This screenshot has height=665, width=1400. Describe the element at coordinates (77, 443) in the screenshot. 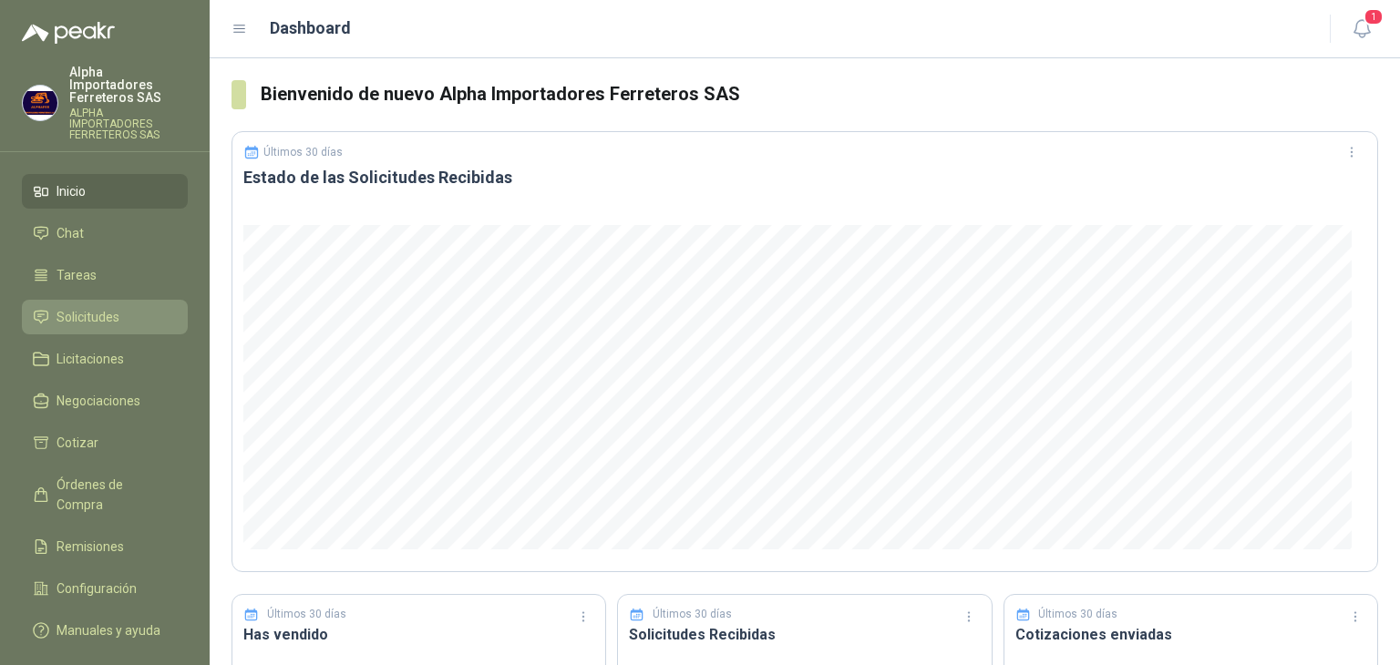

I see `span: Cotizar` at that location.